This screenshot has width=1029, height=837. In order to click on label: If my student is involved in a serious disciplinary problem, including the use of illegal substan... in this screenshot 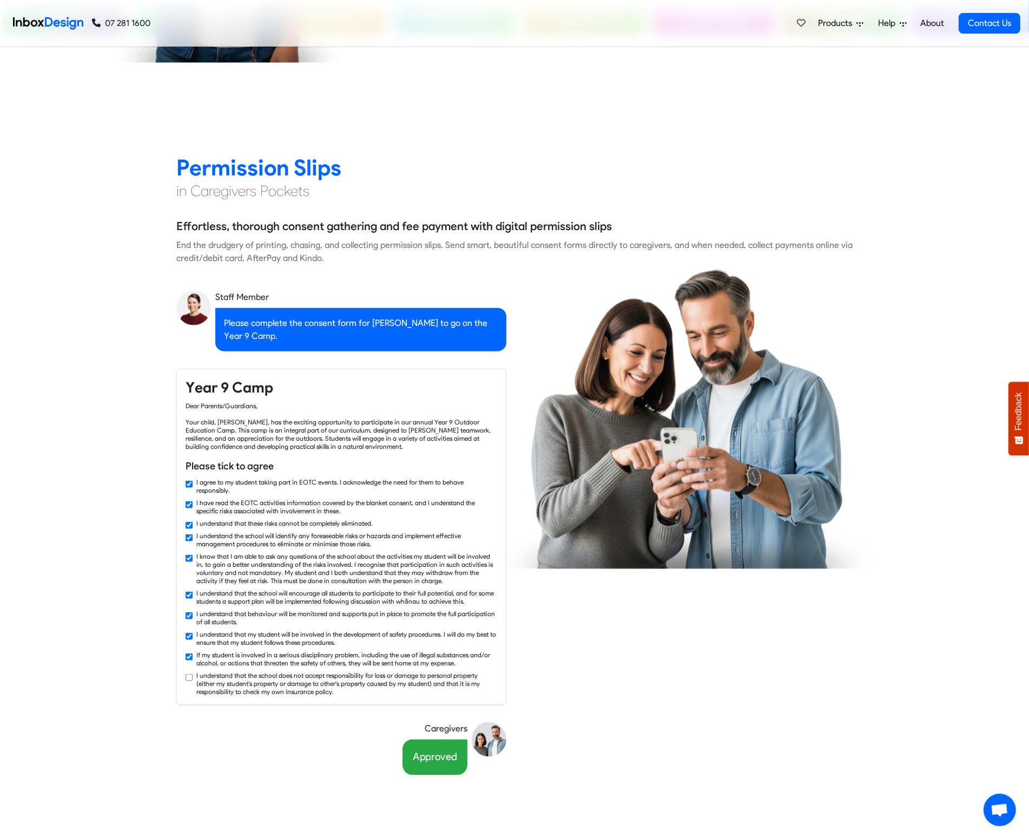, I will do `click(347, 659)`.